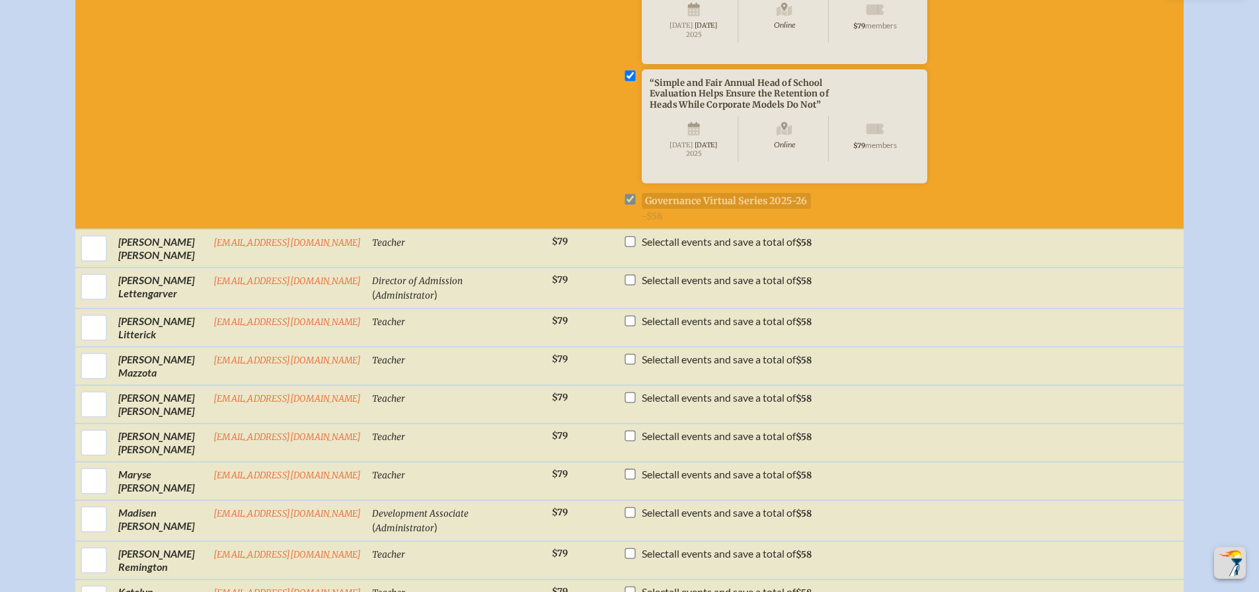 The image size is (1259, 592). Describe the element at coordinates (420, 513) in the screenshot. I see `span: Development Associate` at that location.